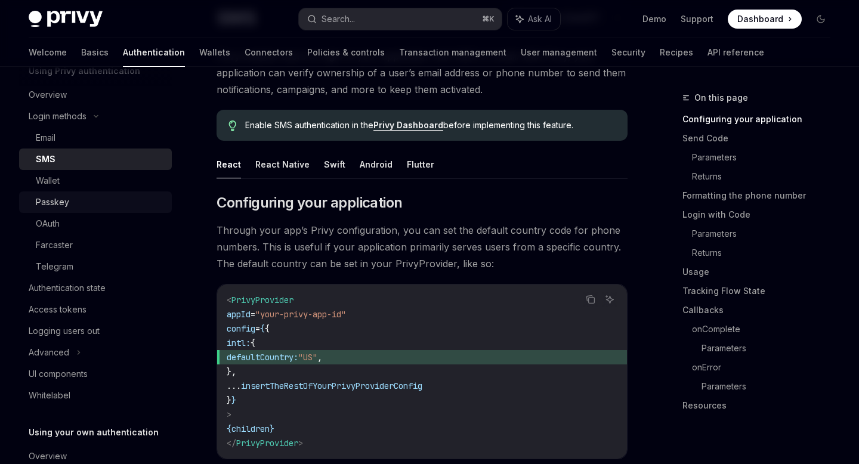  I want to click on a: API reference, so click(735, 52).